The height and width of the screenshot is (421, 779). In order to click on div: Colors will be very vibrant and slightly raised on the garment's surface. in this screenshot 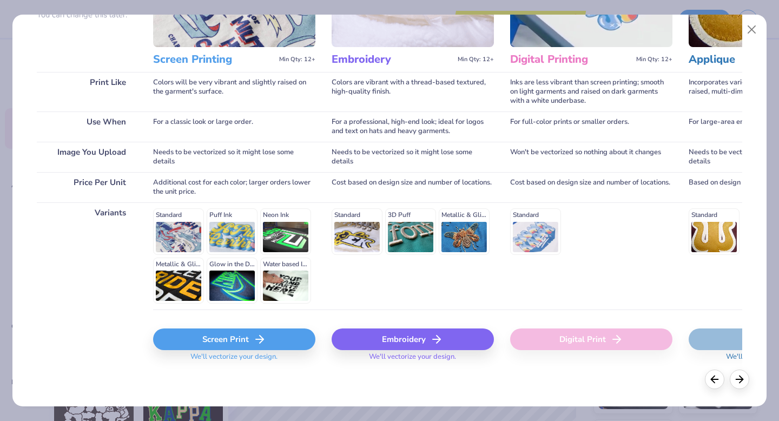, I will do `click(234, 91)`.